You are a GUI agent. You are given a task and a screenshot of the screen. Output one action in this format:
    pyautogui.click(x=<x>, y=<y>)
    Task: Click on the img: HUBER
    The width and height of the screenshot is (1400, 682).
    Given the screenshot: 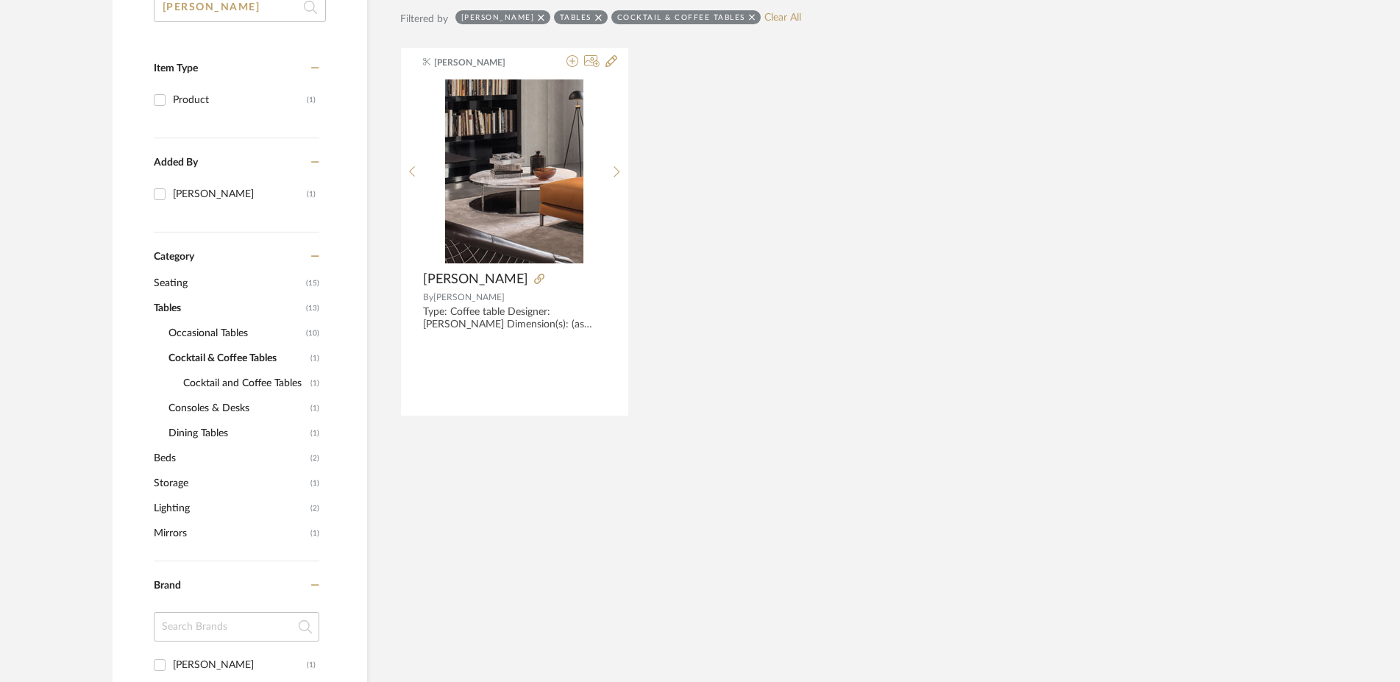 What is the action you would take?
    pyautogui.click(x=514, y=171)
    